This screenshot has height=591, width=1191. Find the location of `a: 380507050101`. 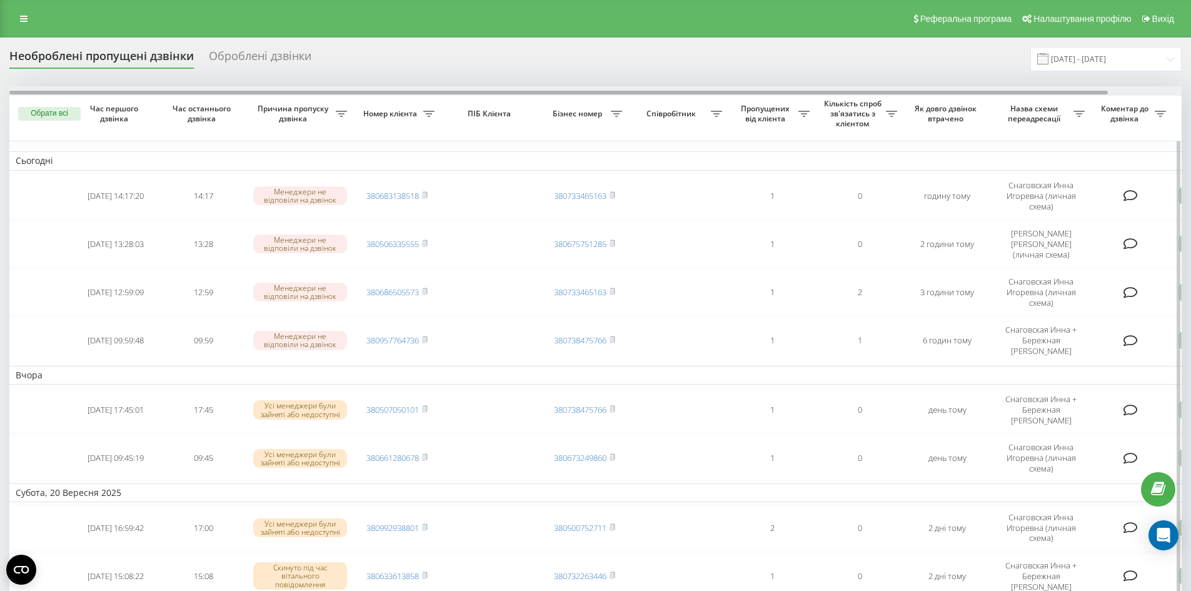

a: 380507050101 is located at coordinates (393, 409).